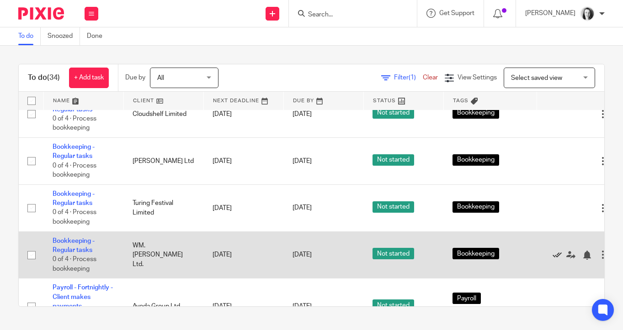 This screenshot has width=623, height=330. I want to click on span: All, so click(160, 78).